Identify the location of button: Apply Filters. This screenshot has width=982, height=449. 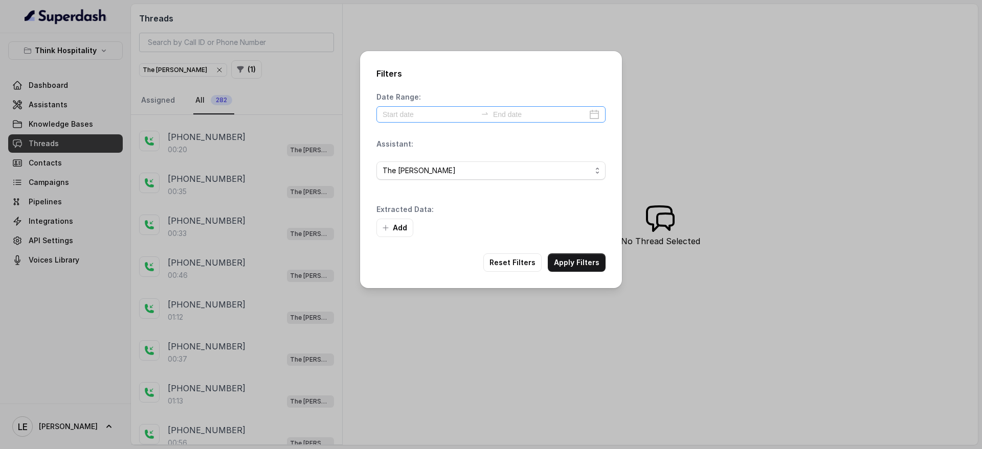
(576, 263).